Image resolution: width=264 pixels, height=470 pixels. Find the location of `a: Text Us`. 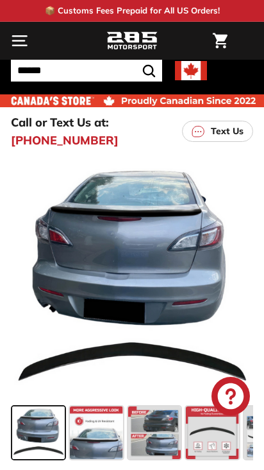

a: Text Us is located at coordinates (218, 131).